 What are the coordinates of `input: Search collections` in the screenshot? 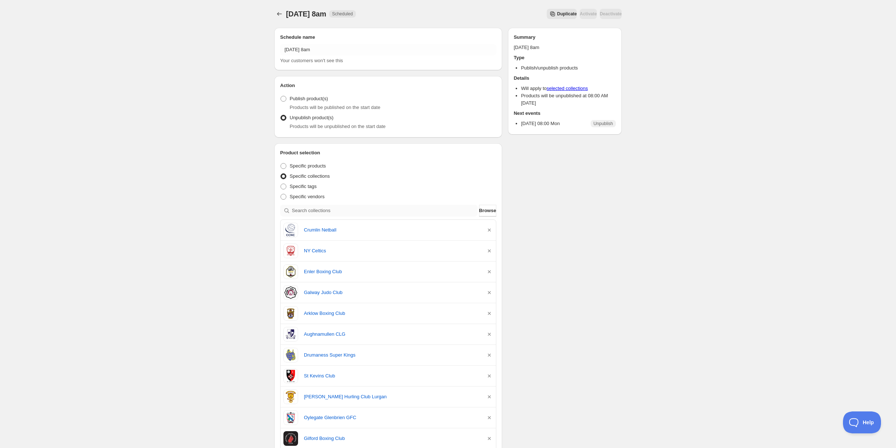 It's located at (385, 211).